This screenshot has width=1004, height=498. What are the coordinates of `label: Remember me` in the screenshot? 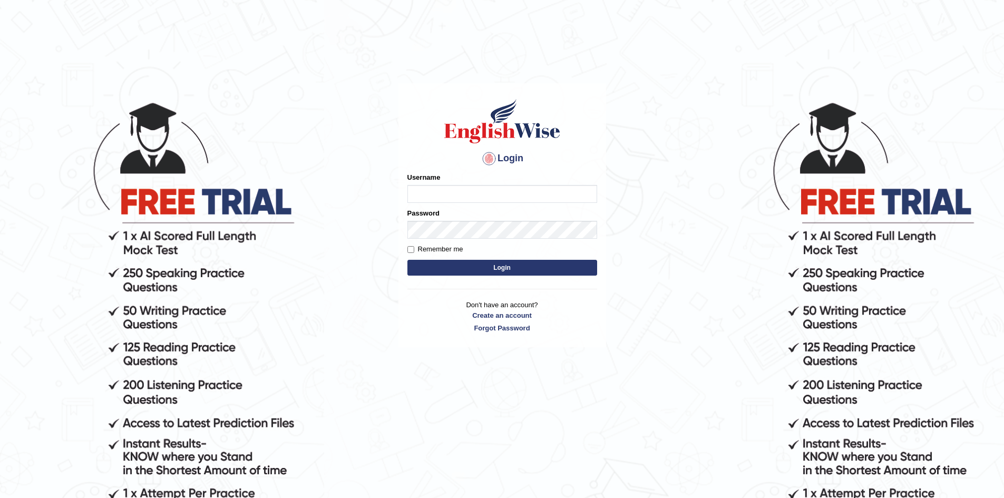 It's located at (435, 249).